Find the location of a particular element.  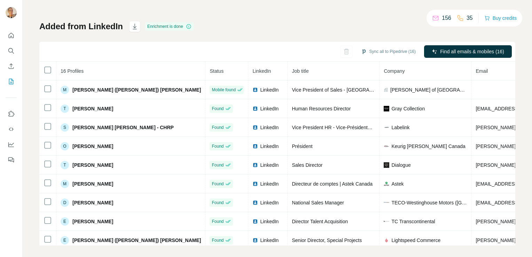

img: Avatar is located at coordinates (11, 13).